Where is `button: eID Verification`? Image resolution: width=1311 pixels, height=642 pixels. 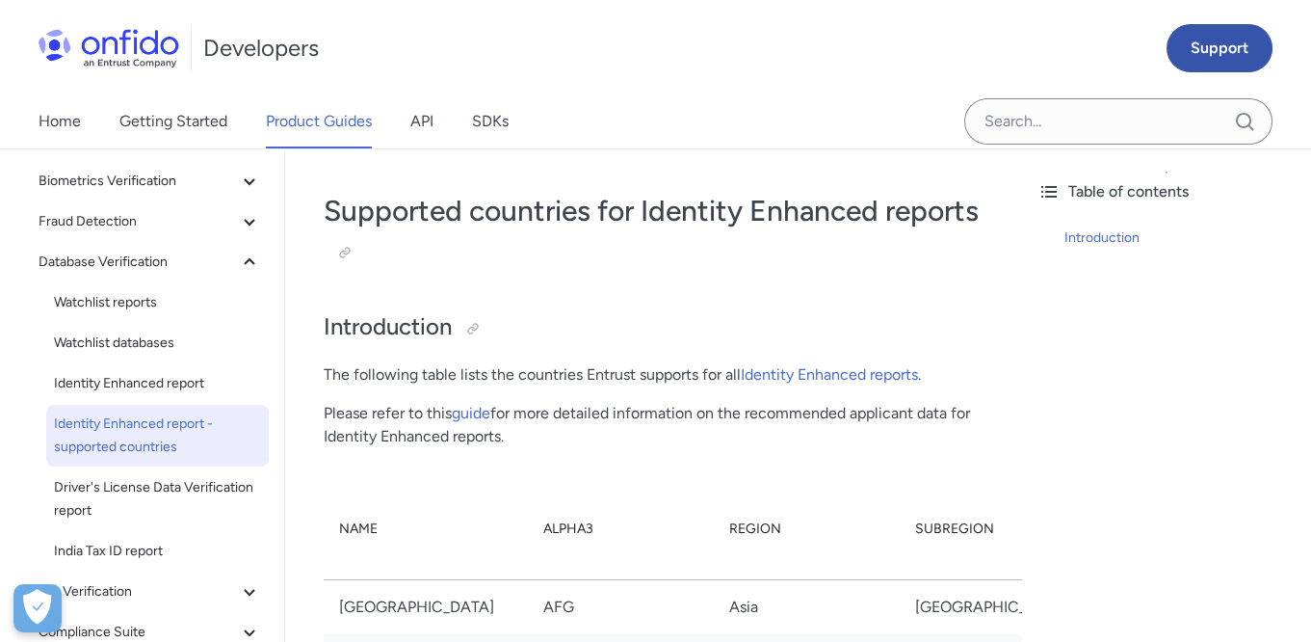
button: eID Verification is located at coordinates (149, 592).